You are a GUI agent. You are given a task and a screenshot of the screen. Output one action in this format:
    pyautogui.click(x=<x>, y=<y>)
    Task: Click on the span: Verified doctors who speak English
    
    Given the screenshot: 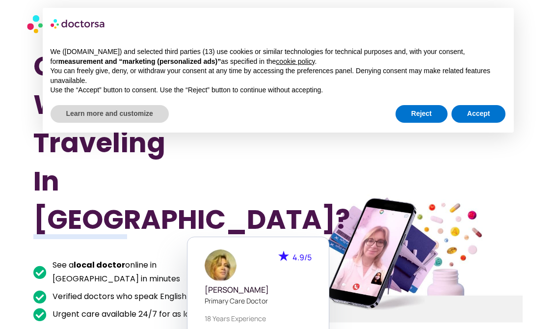 What is the action you would take?
    pyautogui.click(x=118, y=297)
    